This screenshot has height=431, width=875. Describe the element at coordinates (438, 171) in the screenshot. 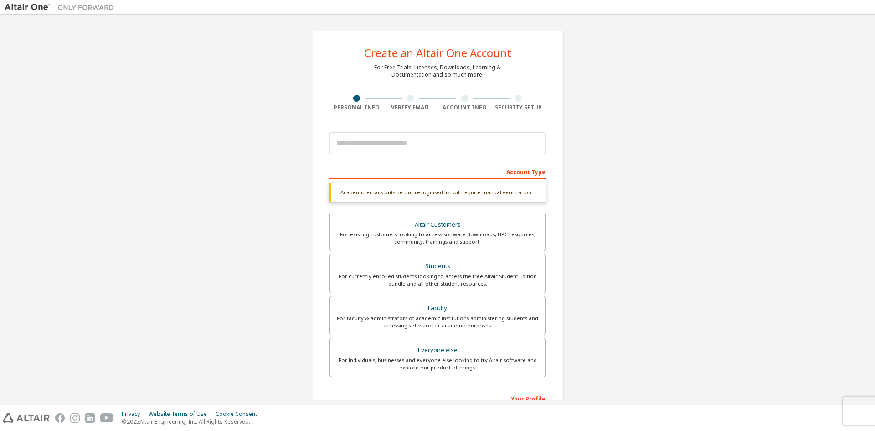

I see `div: Account Type` at that location.